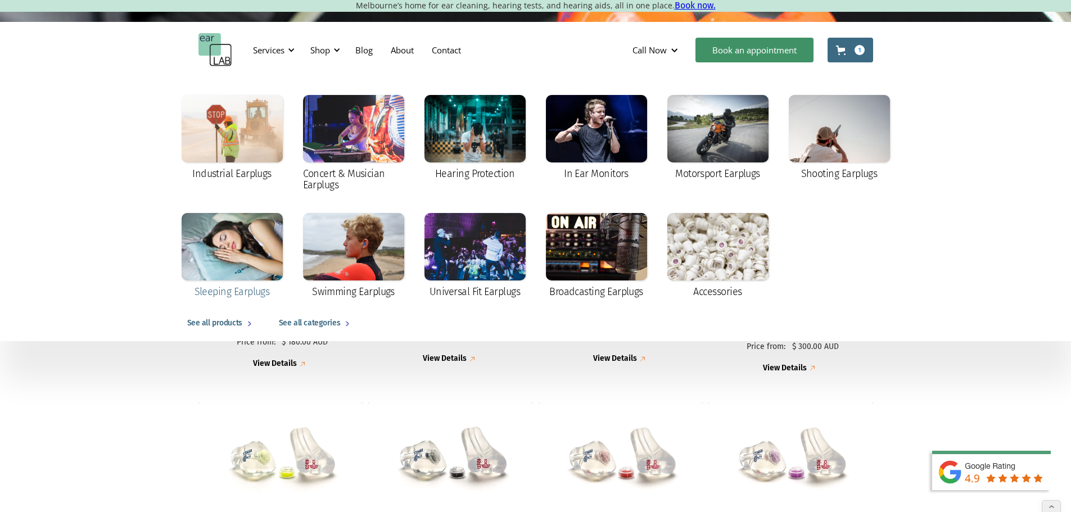 Image resolution: width=1071 pixels, height=512 pixels. I want to click on a: Book an appointment, so click(755, 50).